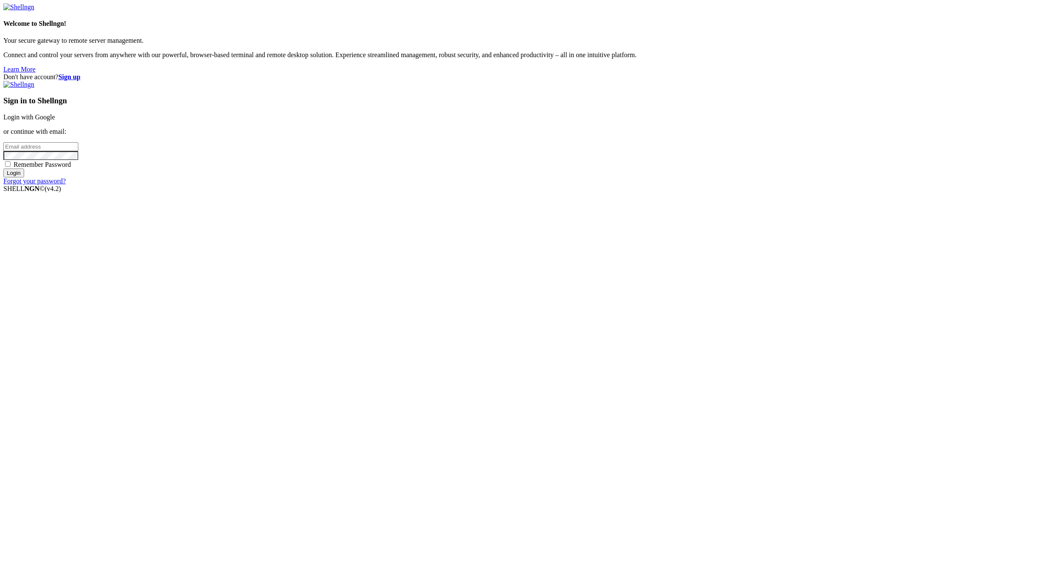 The height and width of the screenshot is (561, 1062). Describe the element at coordinates (32, 188) in the screenshot. I see `b: NGN` at that location.